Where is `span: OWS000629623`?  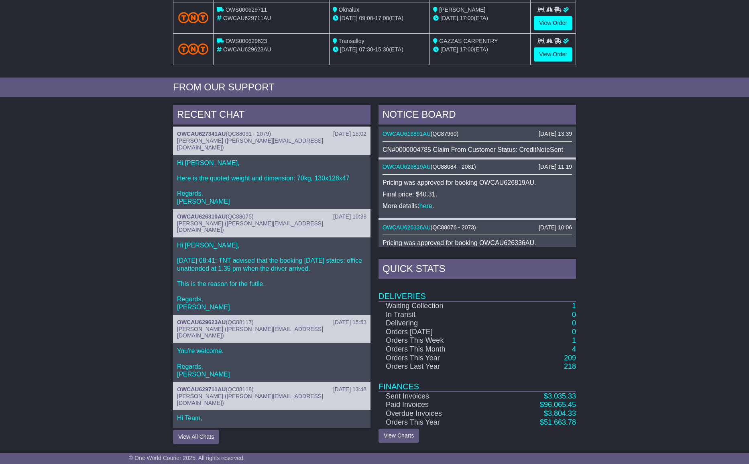 span: OWS000629623 is located at coordinates (247, 41).